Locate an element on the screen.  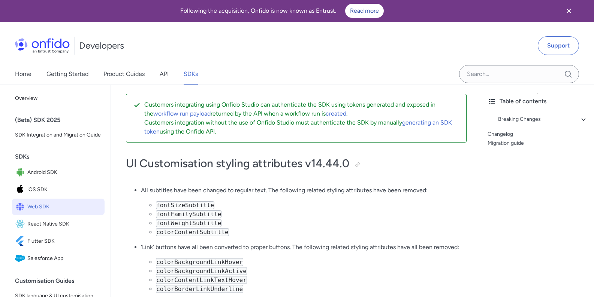
code: colorContentSubtitle is located at coordinates (192, 232).